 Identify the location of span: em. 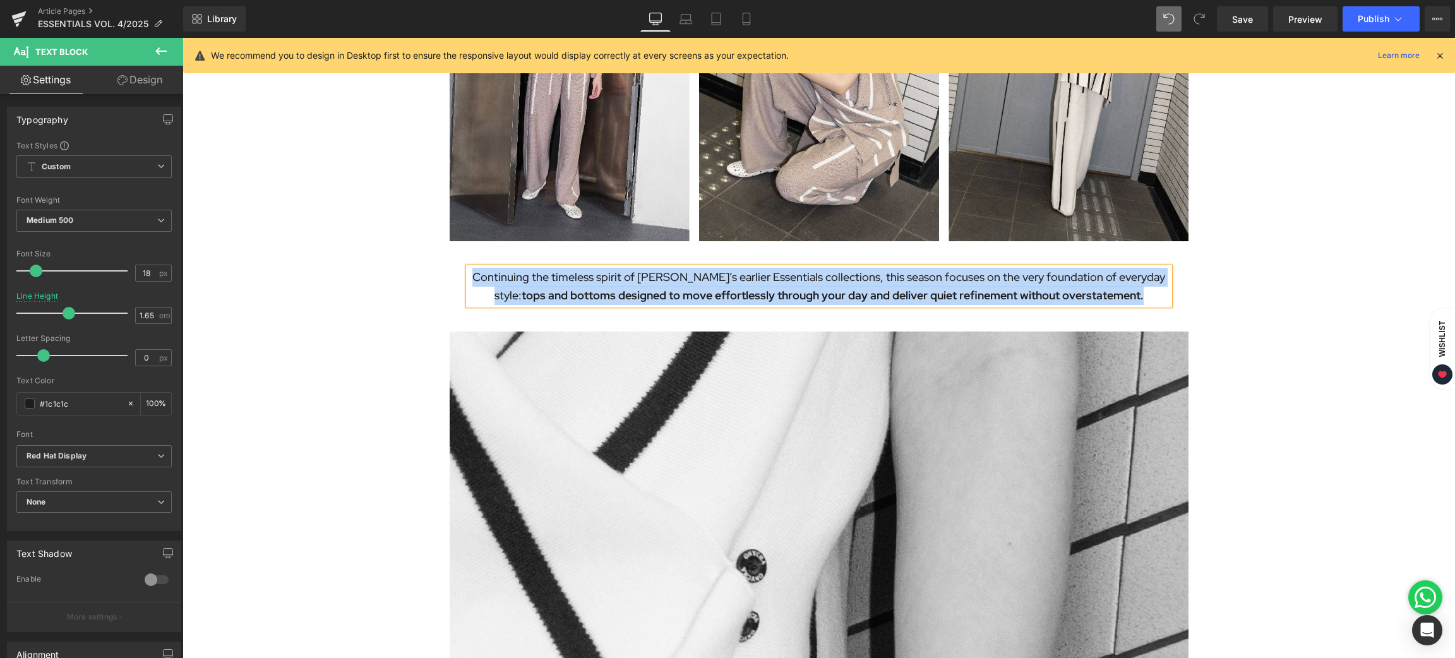
(164, 315).